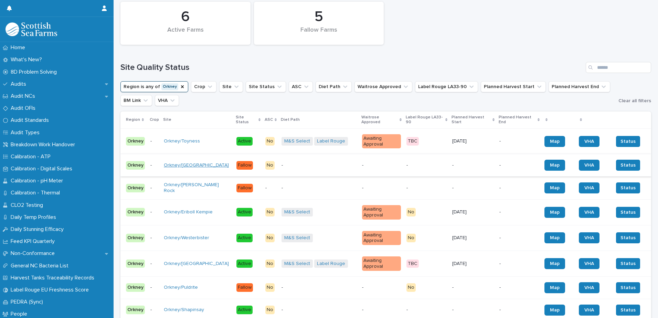 This screenshot has width=658, height=318. Describe the element at coordinates (182, 141) in the screenshot. I see `a: Orkney/Toyness` at that location.